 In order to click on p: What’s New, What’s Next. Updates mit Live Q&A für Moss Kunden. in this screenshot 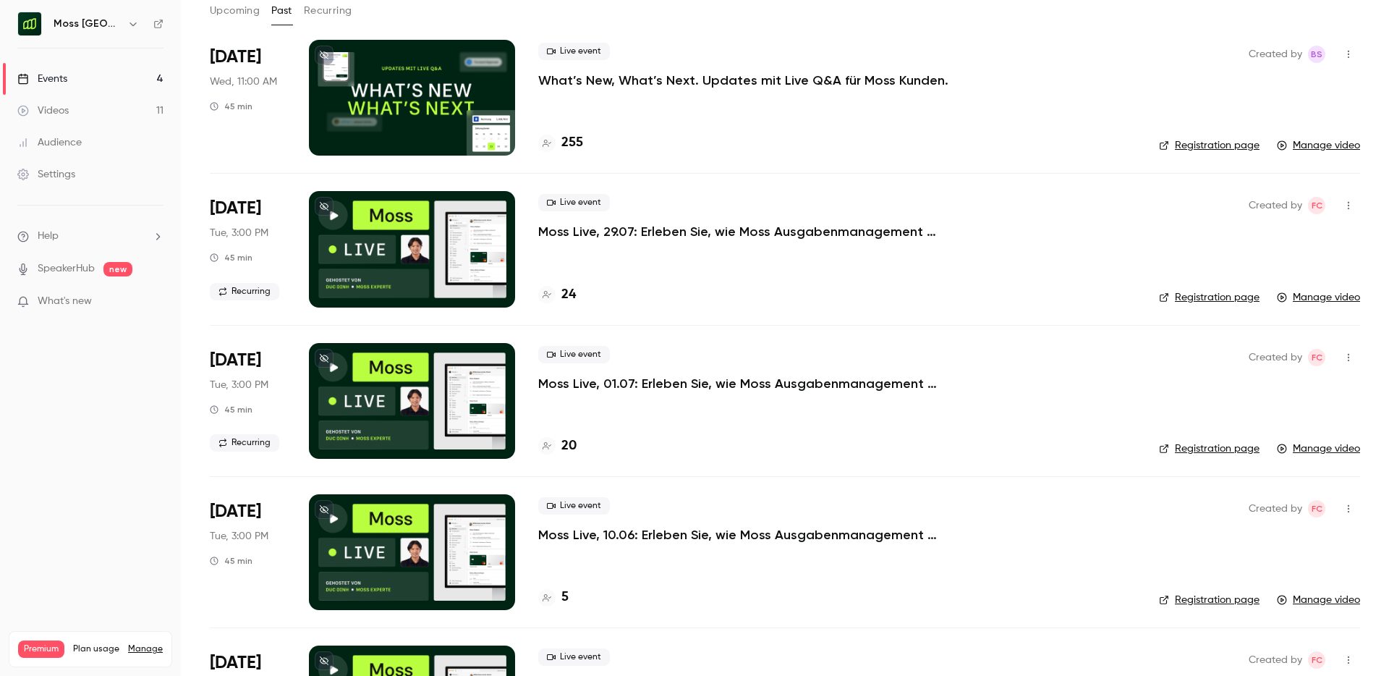, I will do `click(743, 80)`.